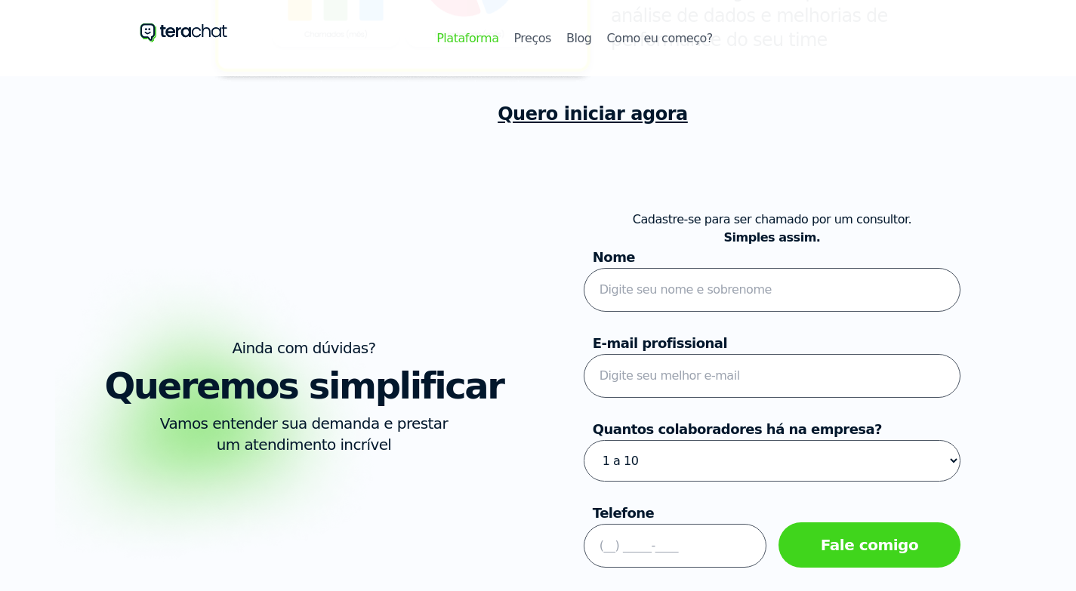  I want to click on button: Quero iniciar agora, so click(593, 114).